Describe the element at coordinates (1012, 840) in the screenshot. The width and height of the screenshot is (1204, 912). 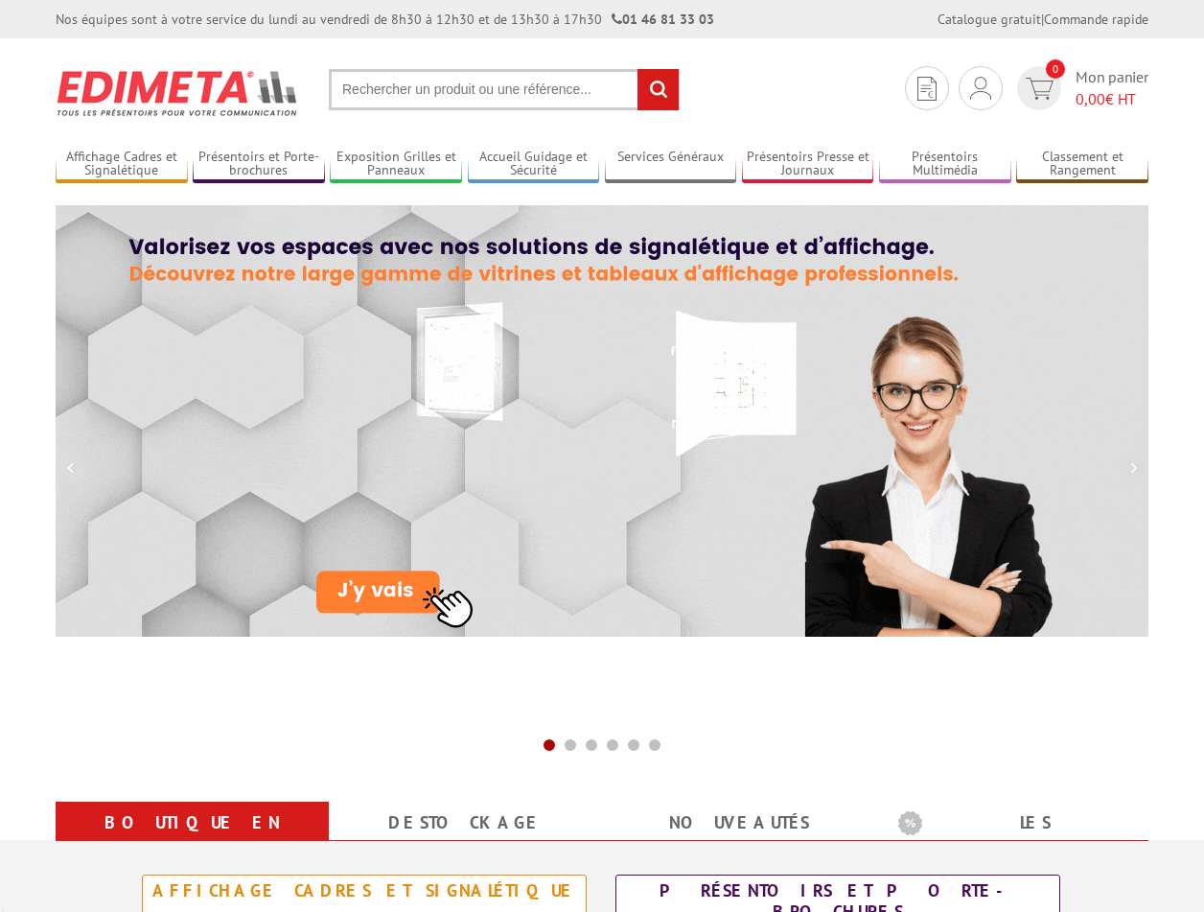
I see `a: Les promotions` at that location.